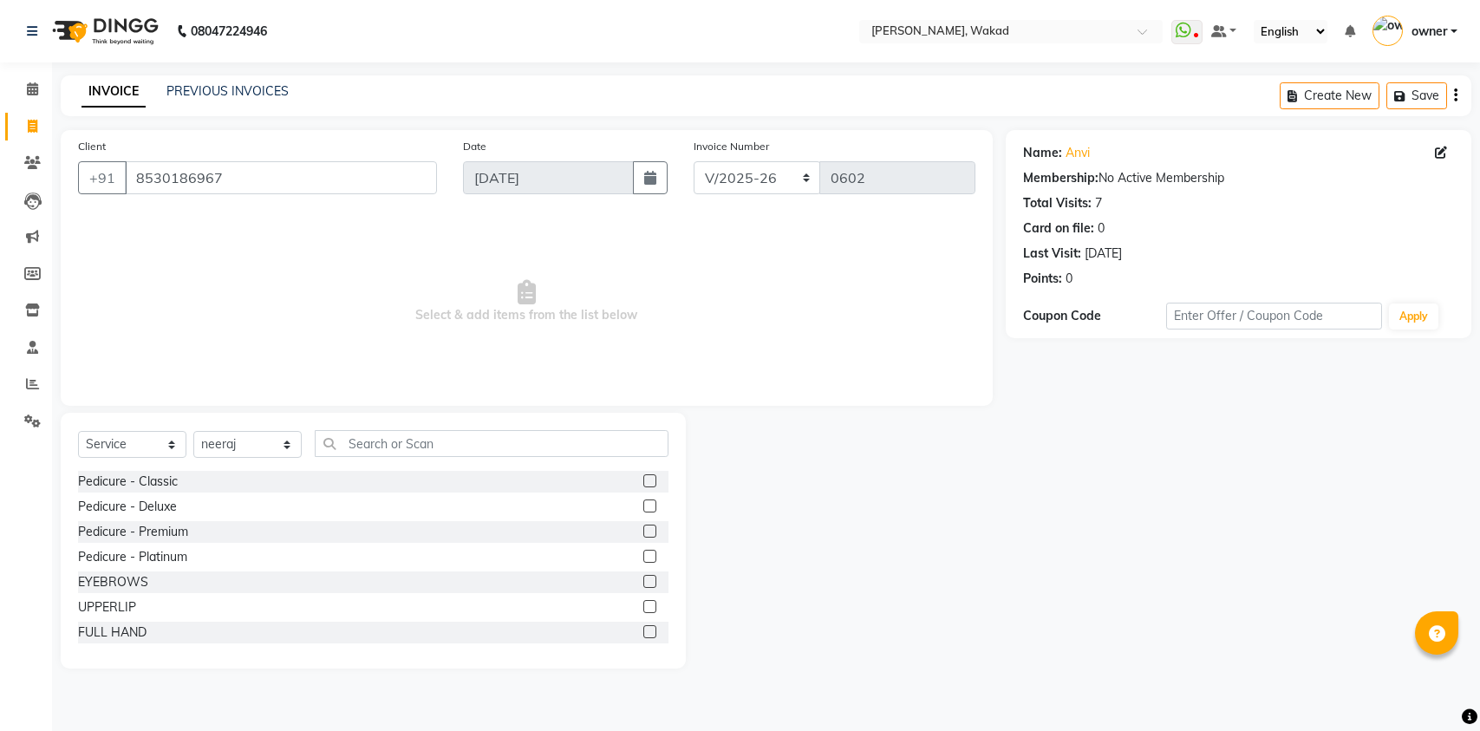 The image size is (1480, 731). I want to click on div: FULL HAND, so click(112, 632).